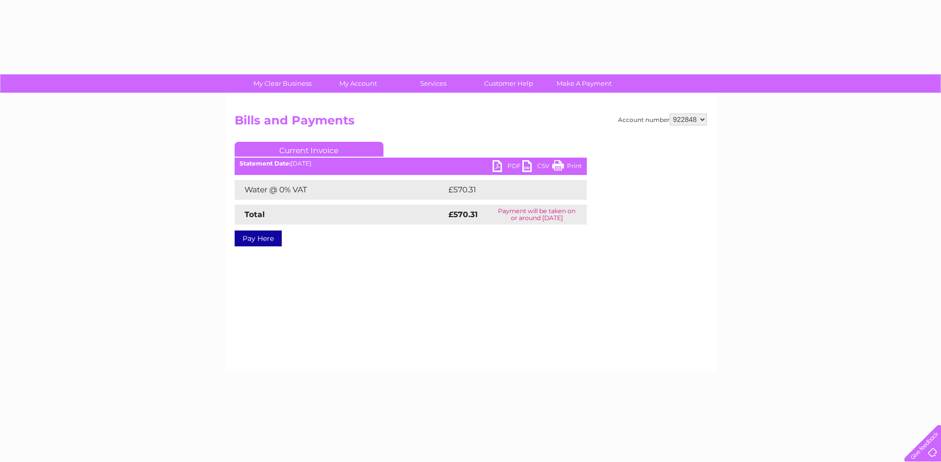  Describe the element at coordinates (508, 83) in the screenshot. I see `a: Customer Help` at that location.